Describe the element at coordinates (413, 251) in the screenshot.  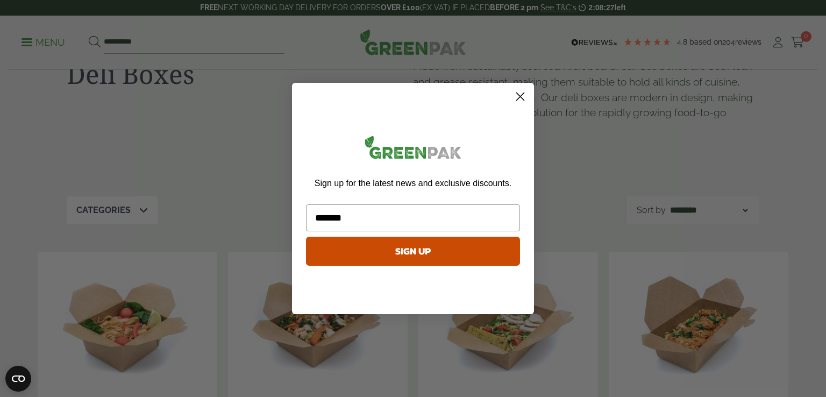
I see `button: SIGN UP` at that location.